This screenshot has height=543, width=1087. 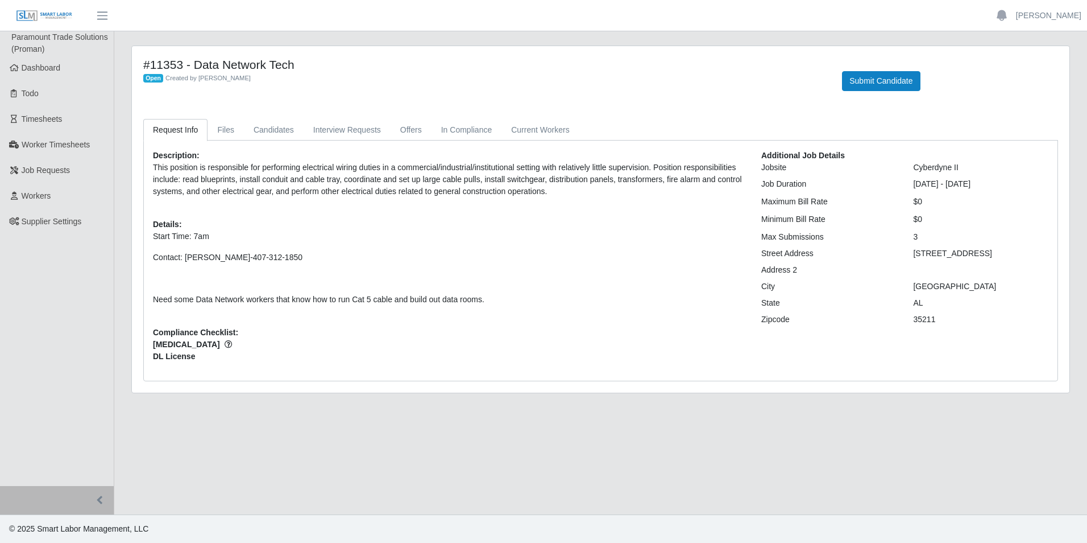 What do you see at coordinates (449, 179) in the screenshot?
I see `p: This position is responsible for performing electrical wiring duties in a commercial/industrial/i...` at bounding box center [449, 179].